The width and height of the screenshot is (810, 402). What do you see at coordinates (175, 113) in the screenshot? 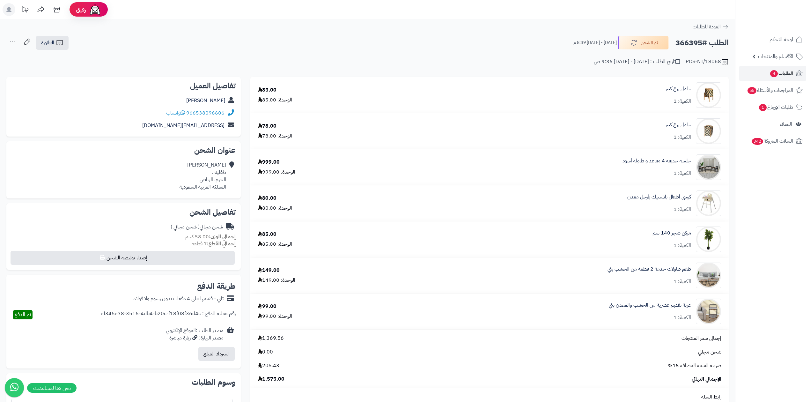
I see `span: واتساب` at bounding box center [175, 113].